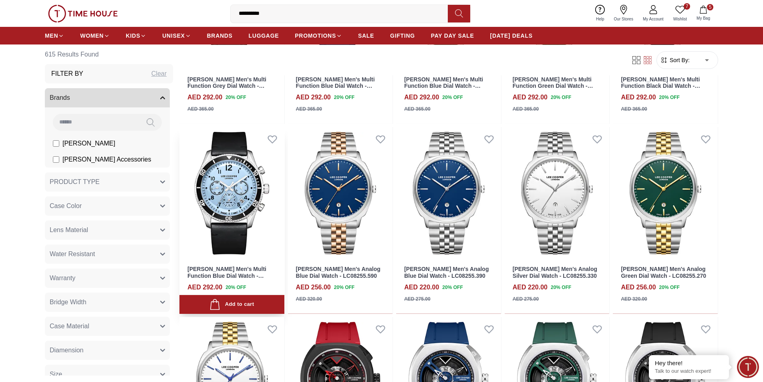 This screenshot has width=763, height=382. Describe the element at coordinates (63, 278) in the screenshot. I see `span: Warranty` at that location.